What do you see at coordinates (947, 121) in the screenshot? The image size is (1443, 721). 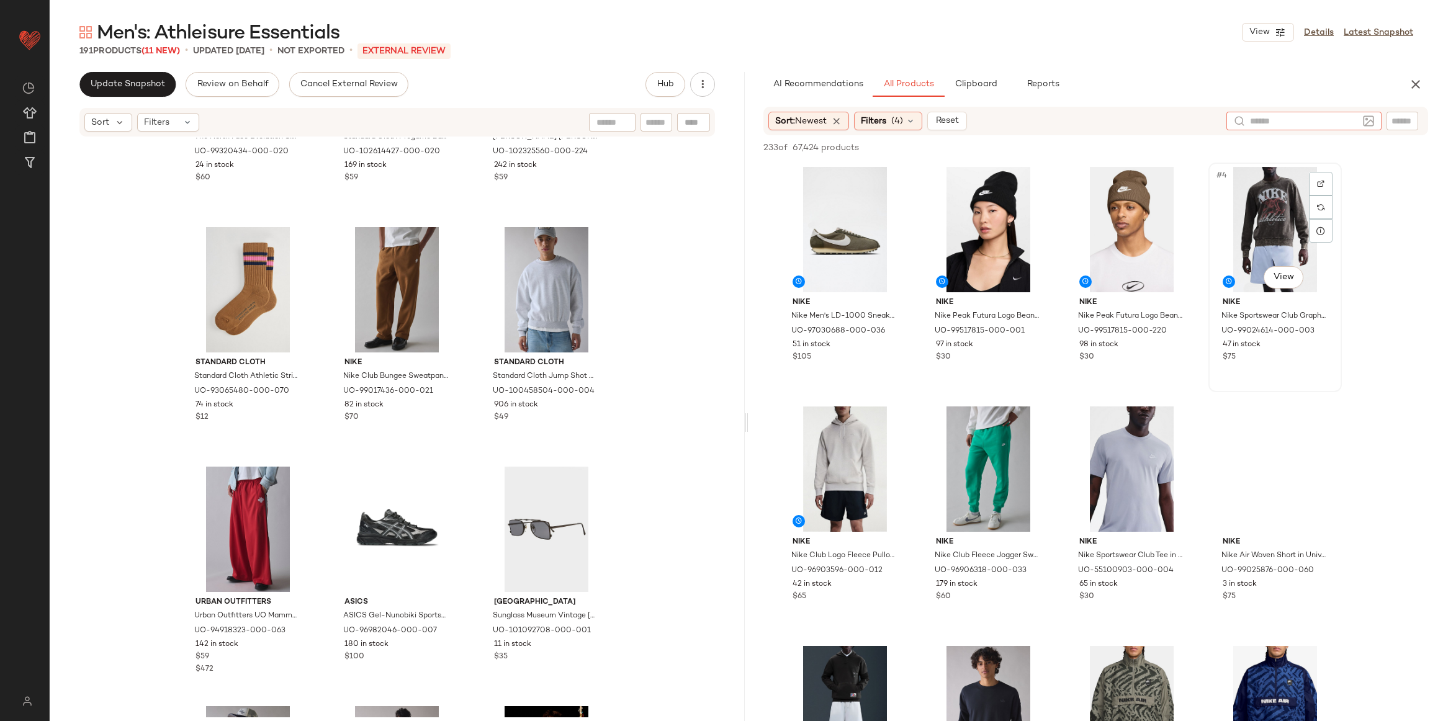 I see `button: Reset` at bounding box center [947, 121].